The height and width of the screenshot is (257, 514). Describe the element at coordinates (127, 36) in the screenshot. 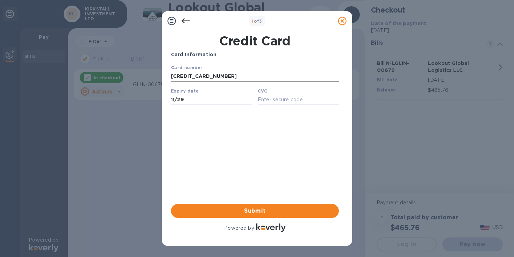

I see `input: Enter secure code` at that location.